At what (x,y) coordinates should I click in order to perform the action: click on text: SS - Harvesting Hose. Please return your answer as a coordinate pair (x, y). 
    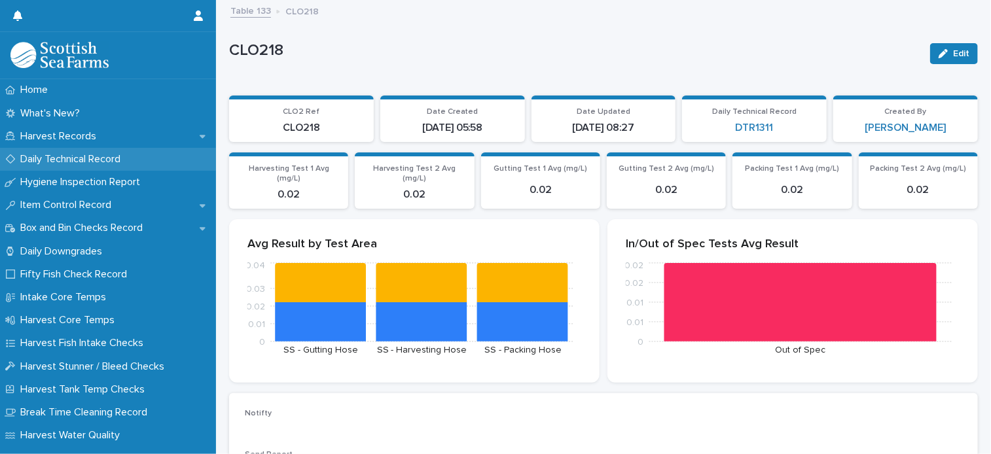
    Looking at the image, I should click on (422, 350).